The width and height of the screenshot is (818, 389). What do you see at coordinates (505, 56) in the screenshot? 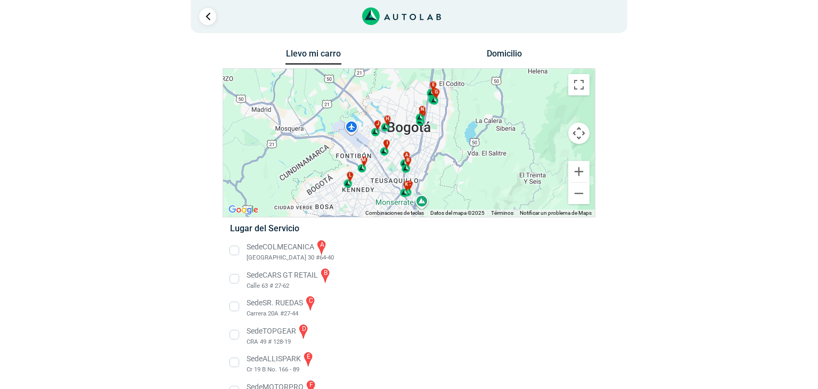
I see `button: Domicilio` at bounding box center [505, 56].